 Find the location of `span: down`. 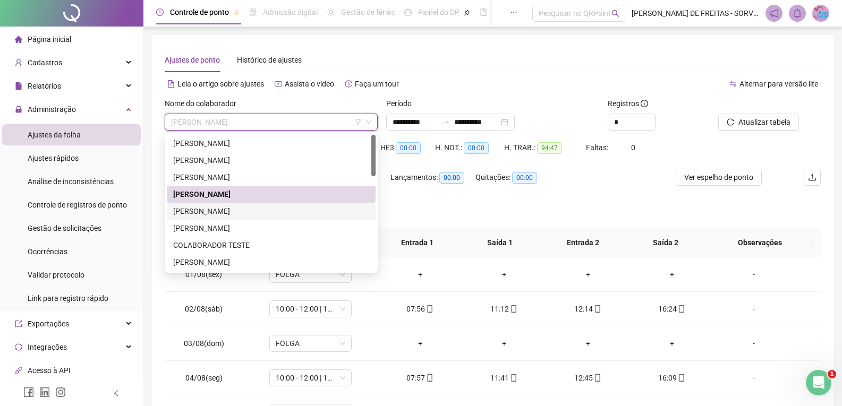

span: down is located at coordinates (369, 122).